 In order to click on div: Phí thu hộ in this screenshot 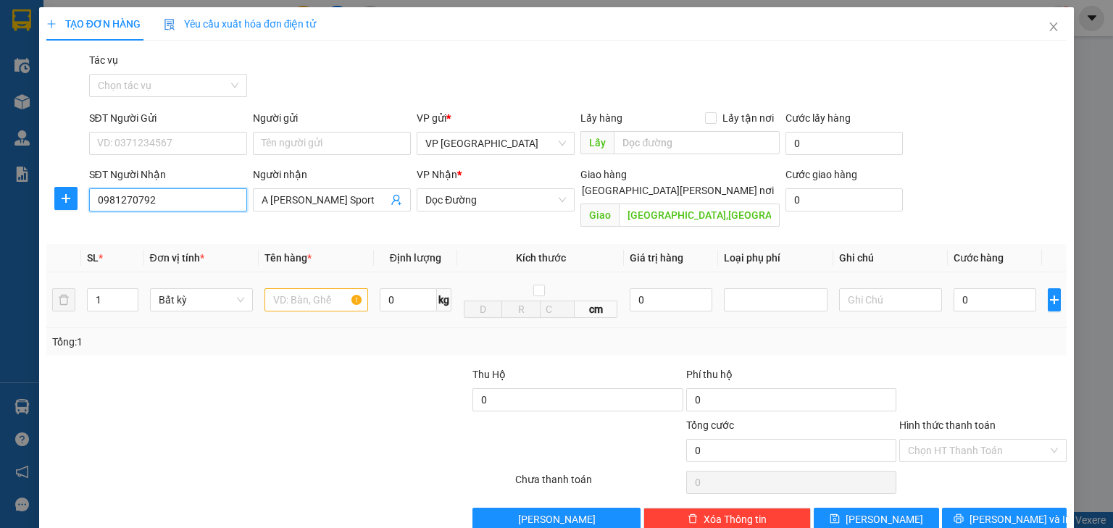, I will do `click(791, 378)`.